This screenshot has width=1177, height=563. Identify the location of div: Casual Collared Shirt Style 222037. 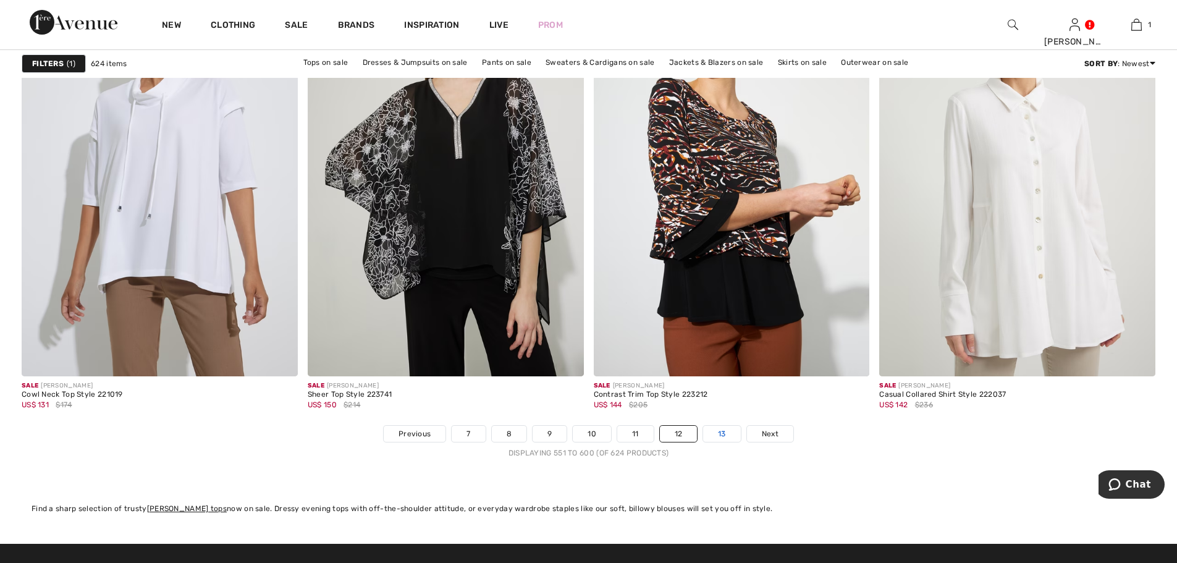
(942, 395).